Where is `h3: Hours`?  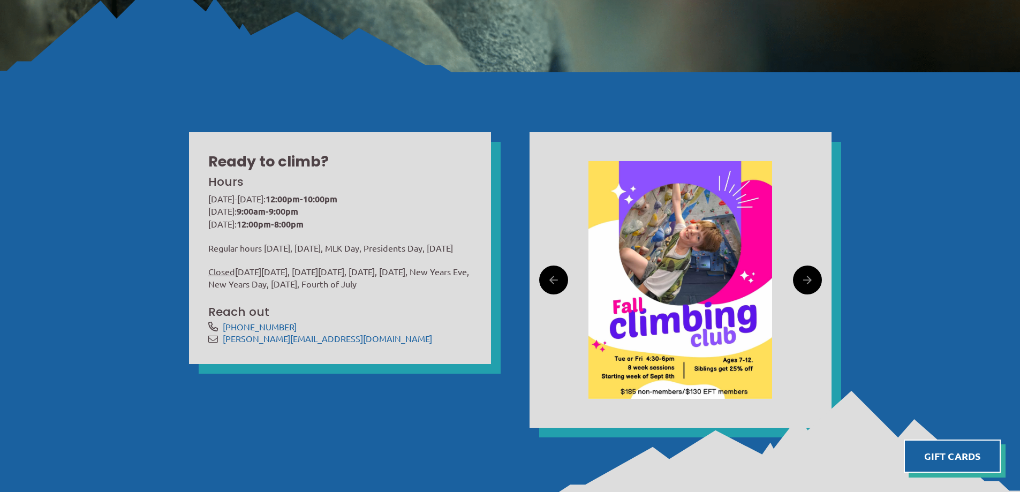 h3: Hours is located at coordinates (339, 182).